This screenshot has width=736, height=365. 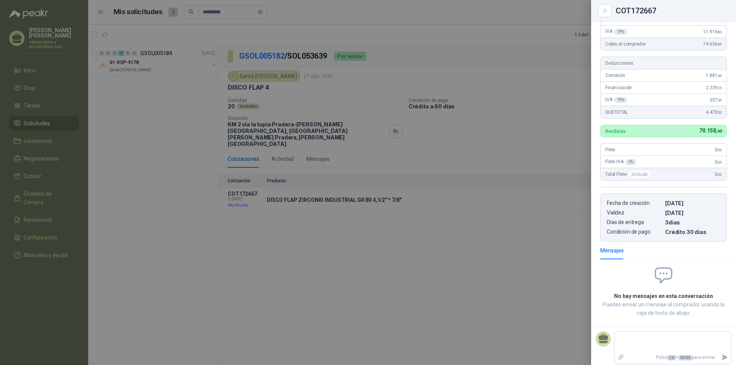 What do you see at coordinates (673, 357) in the screenshot?
I see `p: Pulsa + para enviar` at bounding box center [673, 357].